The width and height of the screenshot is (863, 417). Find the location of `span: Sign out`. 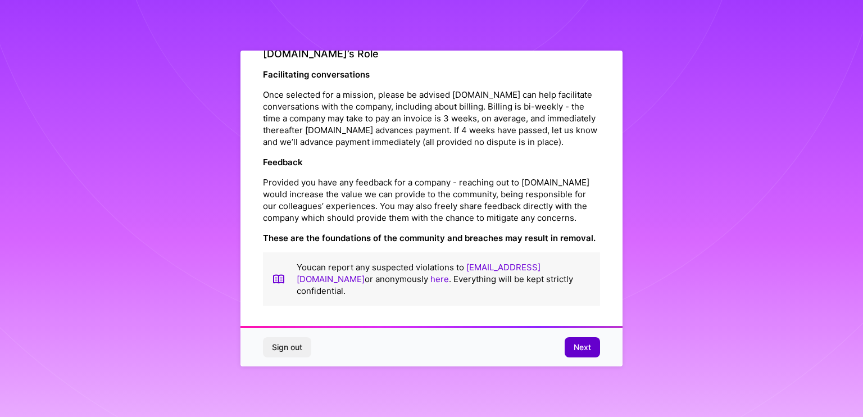

span: Sign out is located at coordinates (287, 347).